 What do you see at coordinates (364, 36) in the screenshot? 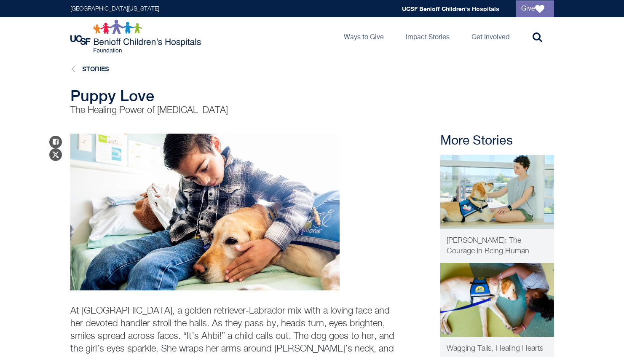
I see `a: Ways to Give` at bounding box center [364, 36].